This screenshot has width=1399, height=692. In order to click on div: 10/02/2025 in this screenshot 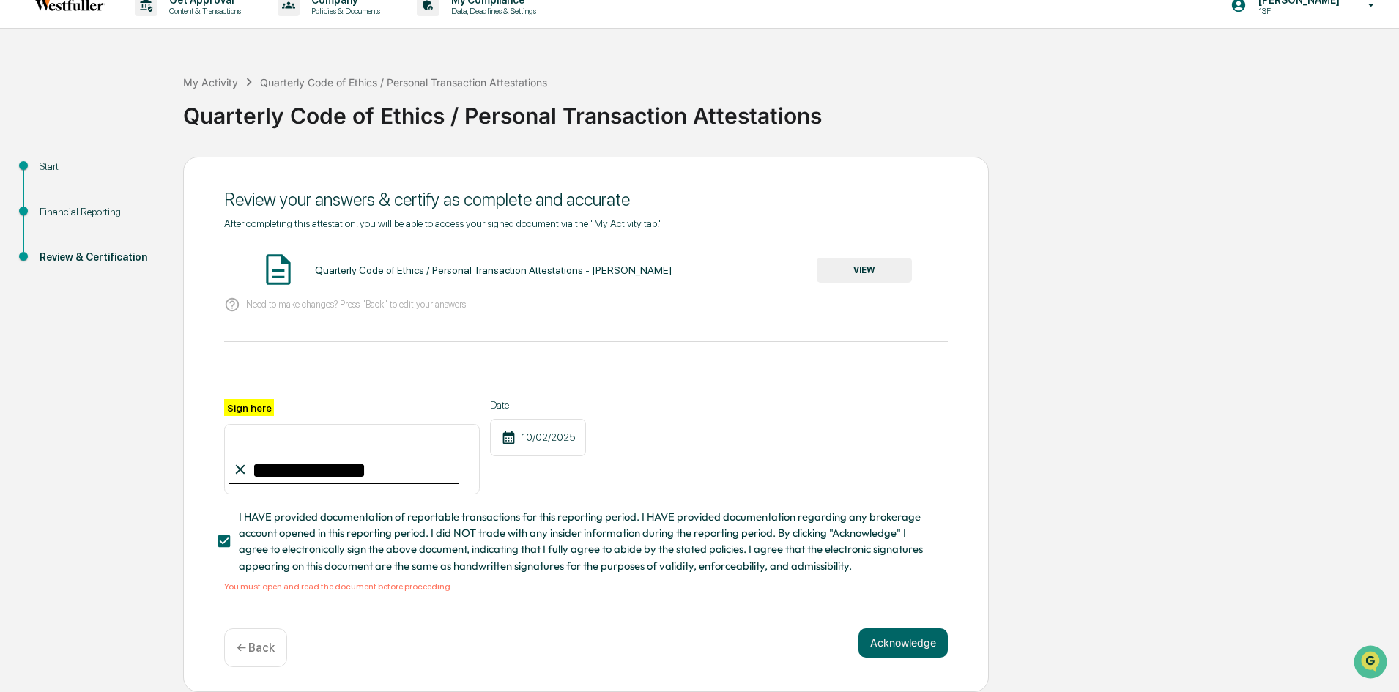, I will do `click(538, 437)`.